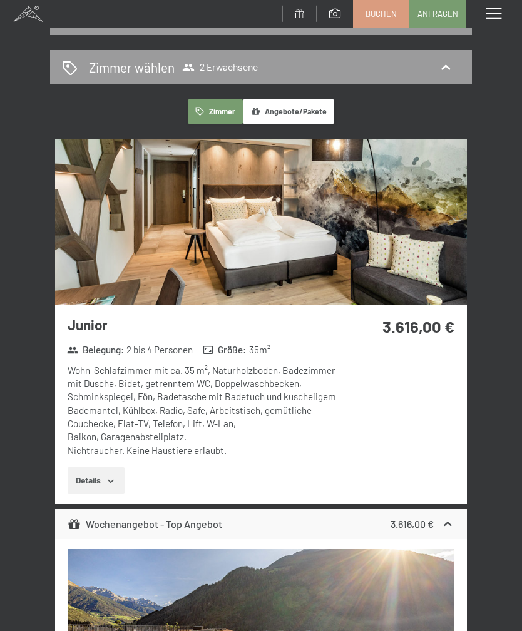 This screenshot has width=522, height=631. What do you see at coordinates (160, 350) in the screenshot?
I see `span: 2 bis 4 Personen` at bounding box center [160, 350].